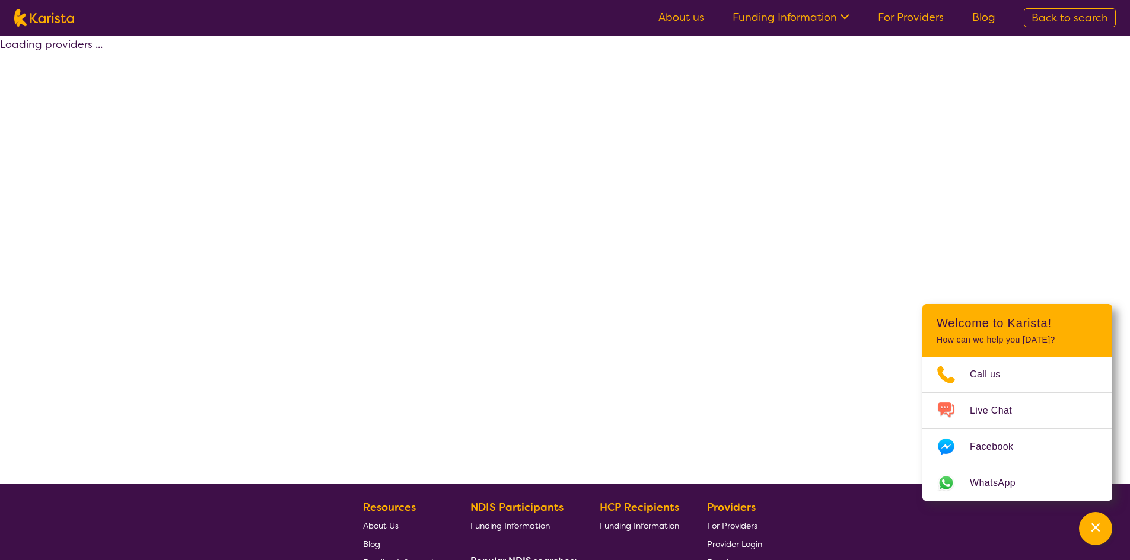 This screenshot has height=560, width=1130. Describe the element at coordinates (731, 508) in the screenshot. I see `b: Providers` at that location.